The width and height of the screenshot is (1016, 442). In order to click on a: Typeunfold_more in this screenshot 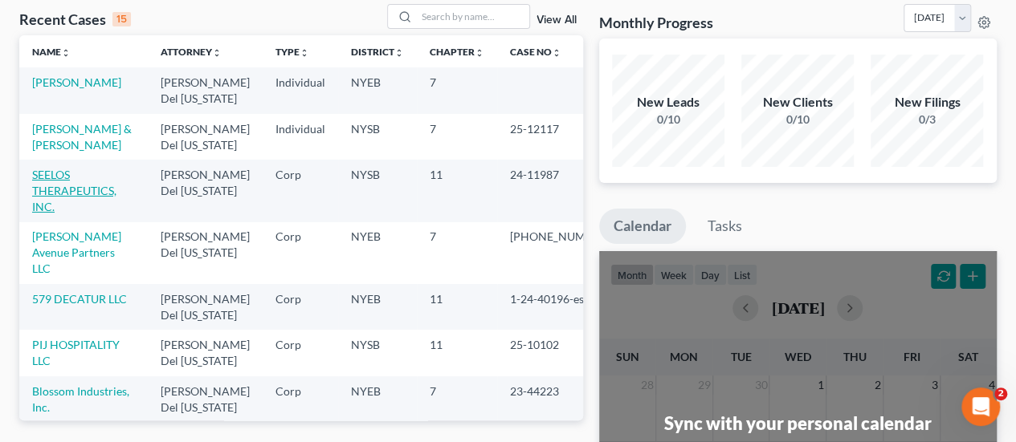, I will do `click(292, 51)`.